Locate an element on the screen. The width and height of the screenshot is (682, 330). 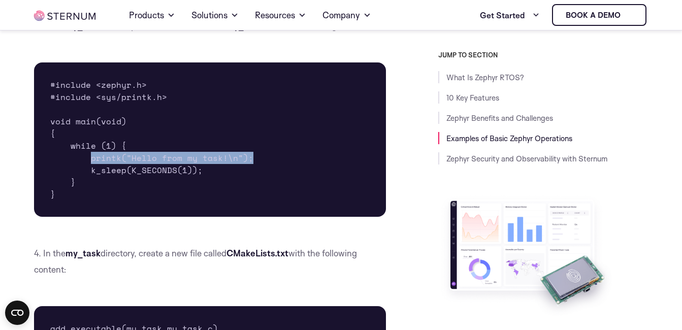
a: Resources is located at coordinates (280, 15).